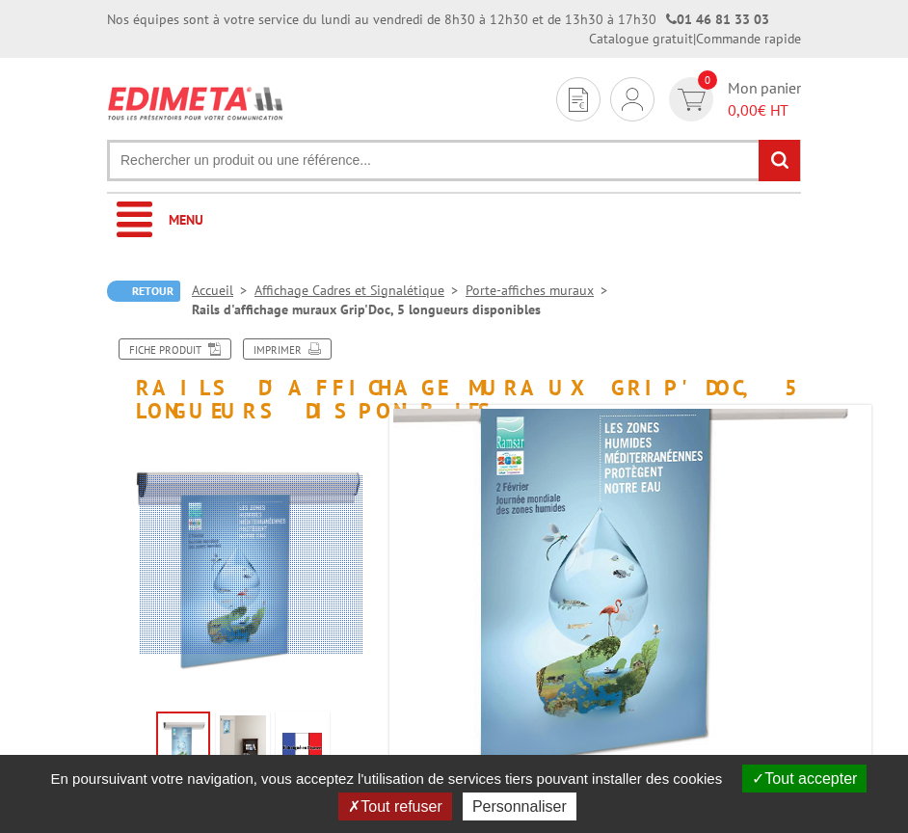 The height and width of the screenshot is (833, 908). Describe the element at coordinates (641, 39) in the screenshot. I see `a: Catalogue gratuit` at that location.